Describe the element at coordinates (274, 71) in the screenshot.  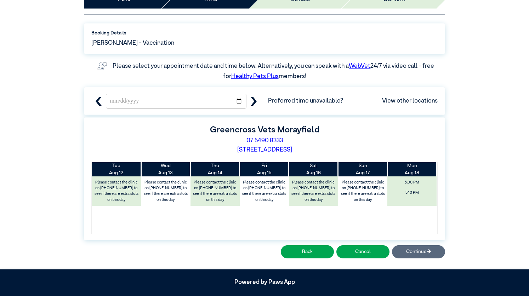
I see `label: Please select your appointment date and time below. Alternatively, you can speak with a 24/7 via ...` at that location.